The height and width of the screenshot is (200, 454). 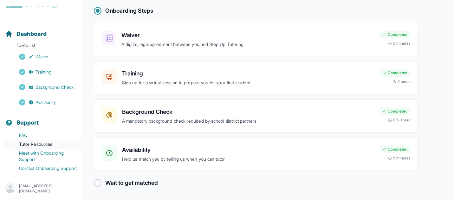 I want to click on h3: Waiver, so click(x=248, y=35).